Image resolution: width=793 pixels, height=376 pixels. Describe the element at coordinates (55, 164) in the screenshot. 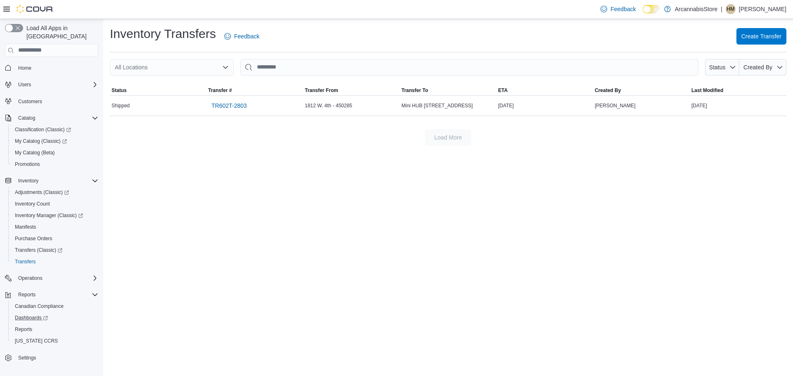

I see `span: Promotions` at that location.